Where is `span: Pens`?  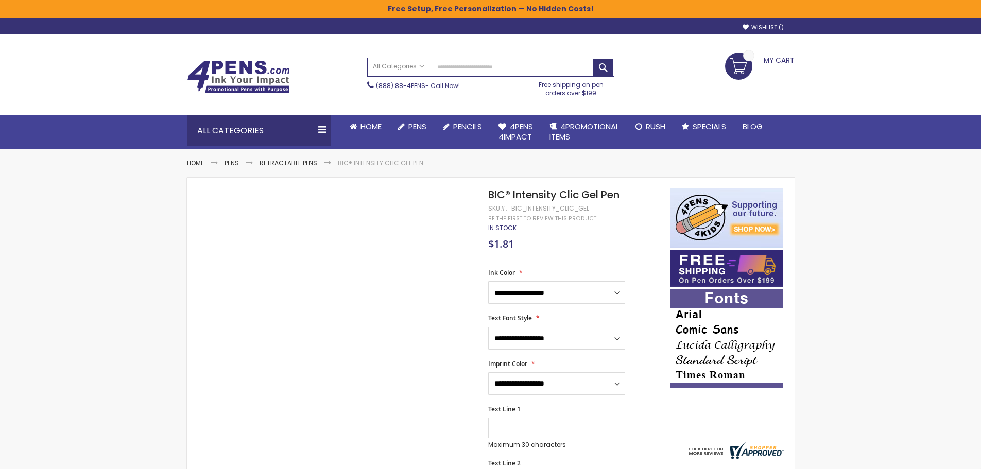 span: Pens is located at coordinates (417, 126).